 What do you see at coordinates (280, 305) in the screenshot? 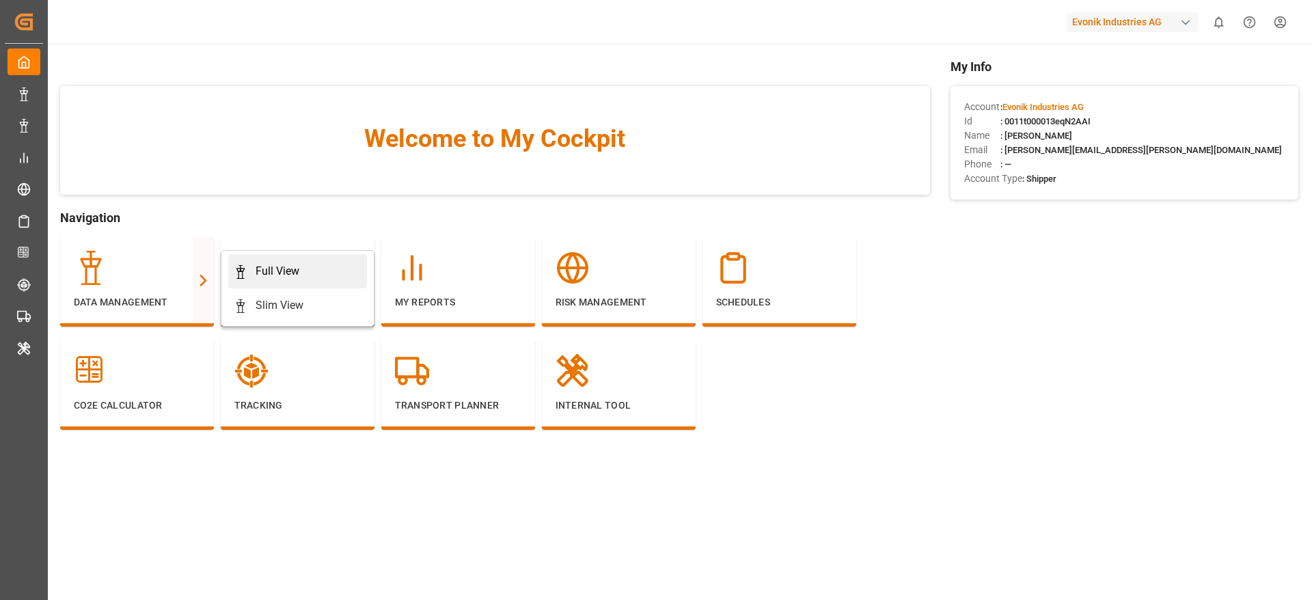
I see `div: Slim View` at bounding box center [280, 305].